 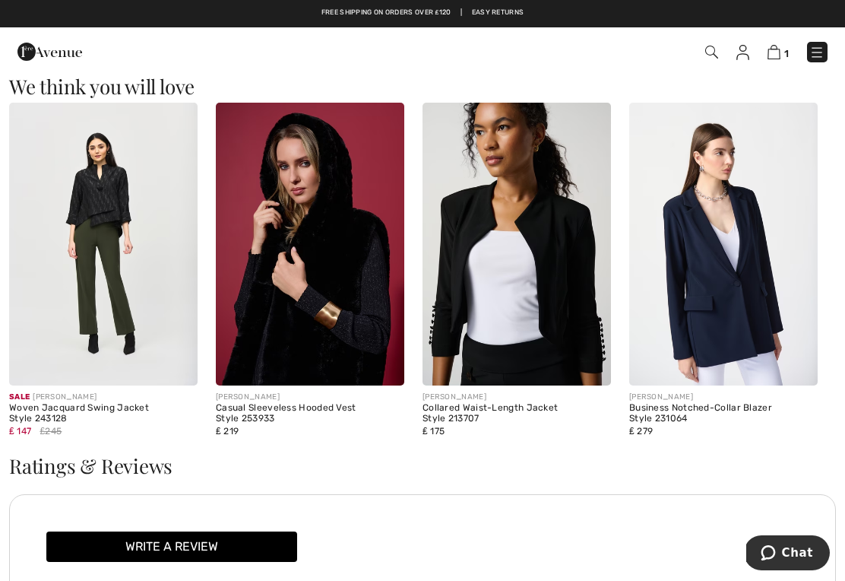 I want to click on span: Chat, so click(x=51, y=17).